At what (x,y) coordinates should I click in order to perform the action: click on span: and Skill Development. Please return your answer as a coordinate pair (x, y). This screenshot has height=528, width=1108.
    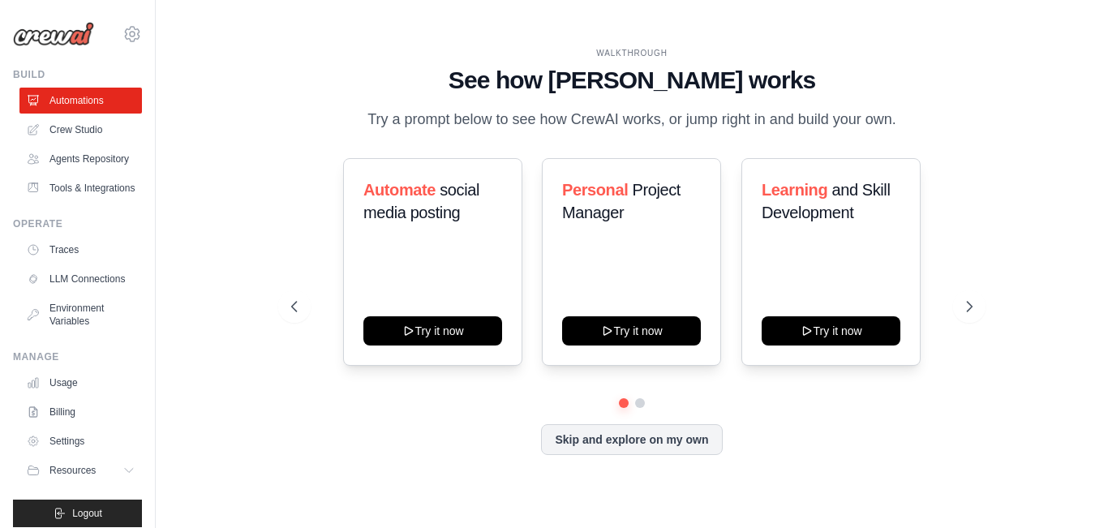
    Looking at the image, I should click on (826, 201).